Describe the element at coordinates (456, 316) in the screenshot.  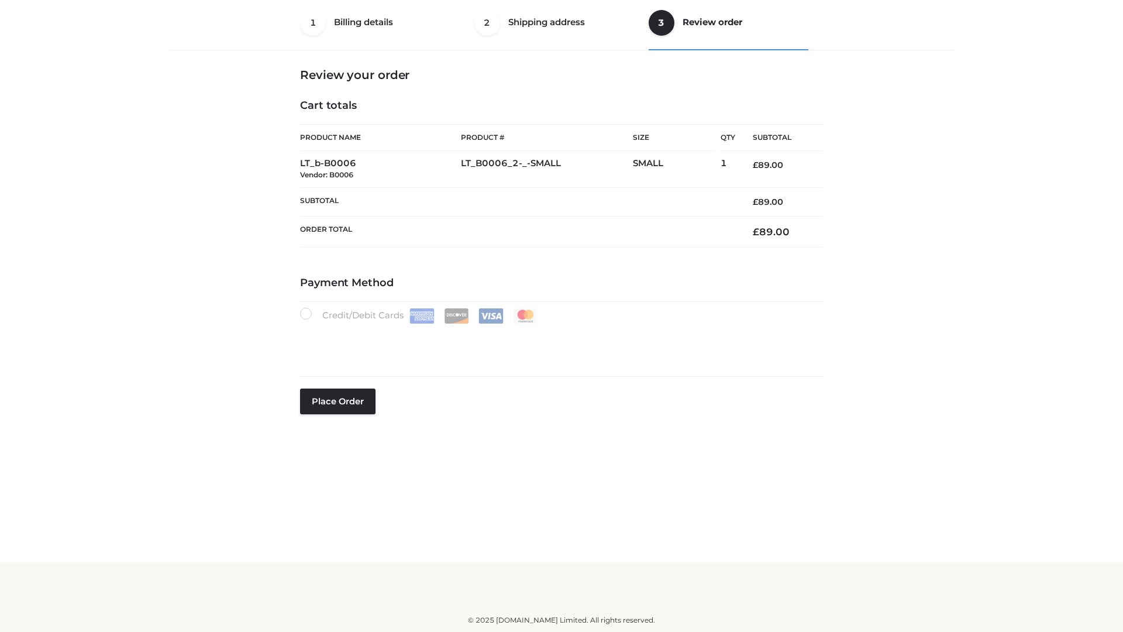
I see `img: Discover` at that location.